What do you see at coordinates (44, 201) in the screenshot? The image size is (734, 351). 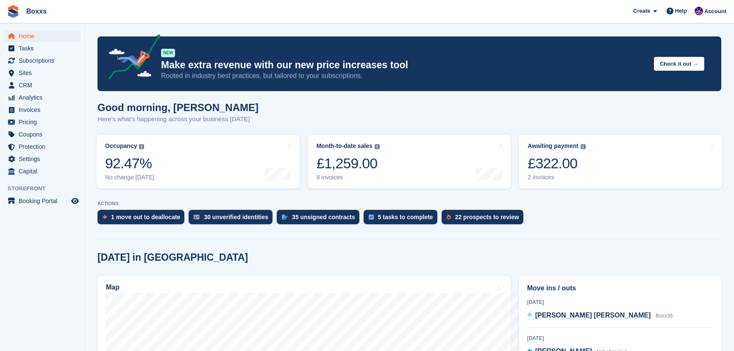 I see `span: Booking Portal` at bounding box center [44, 201].